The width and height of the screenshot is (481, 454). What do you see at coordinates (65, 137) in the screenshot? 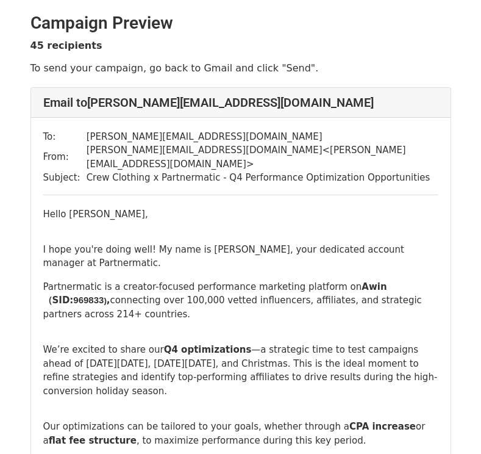
I see `td: To:` at bounding box center [65, 137].